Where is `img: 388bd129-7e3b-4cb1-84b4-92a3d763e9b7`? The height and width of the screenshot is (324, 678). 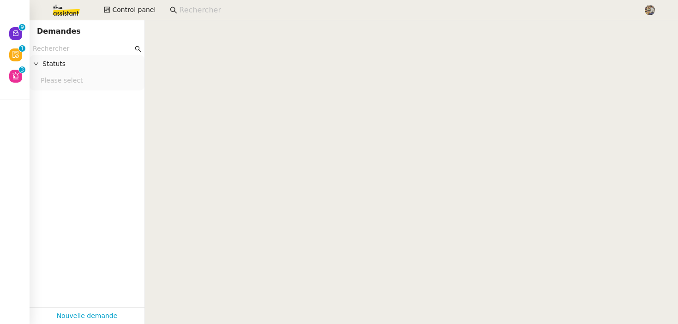
img: 388bd129-7e3b-4cb1-84b4-92a3d763e9b7 is located at coordinates (650, 10).